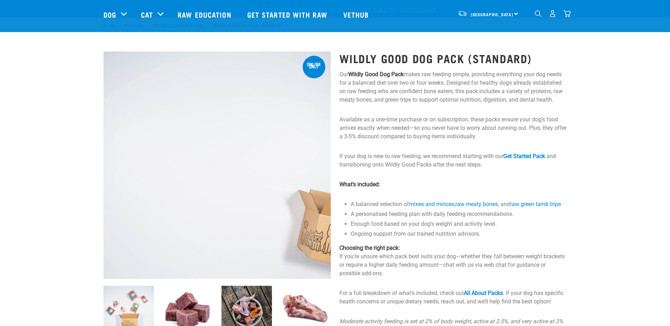 Image resolution: width=670 pixels, height=326 pixels. Describe the element at coordinates (452, 321) in the screenshot. I see `em: Moderate activity feeding is set at 2% of body weight, active at 2.5%, and very active at 3%.` at that location.